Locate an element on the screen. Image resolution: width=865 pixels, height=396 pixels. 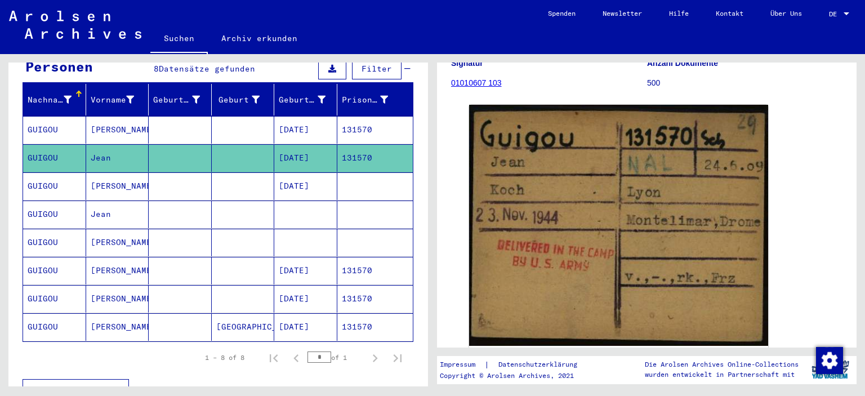
b: Anzahl Dokumente is located at coordinates (683, 63).